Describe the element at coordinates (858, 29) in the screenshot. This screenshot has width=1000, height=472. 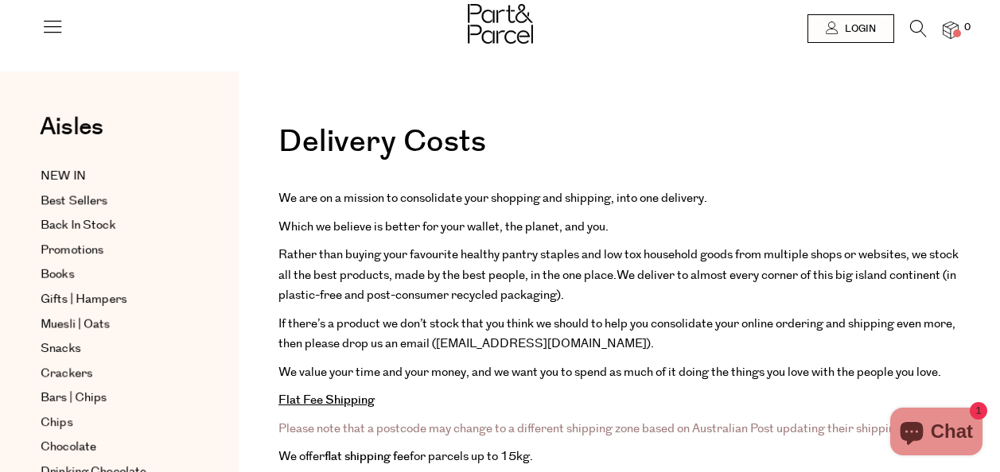
I see `span: Login` at that location.